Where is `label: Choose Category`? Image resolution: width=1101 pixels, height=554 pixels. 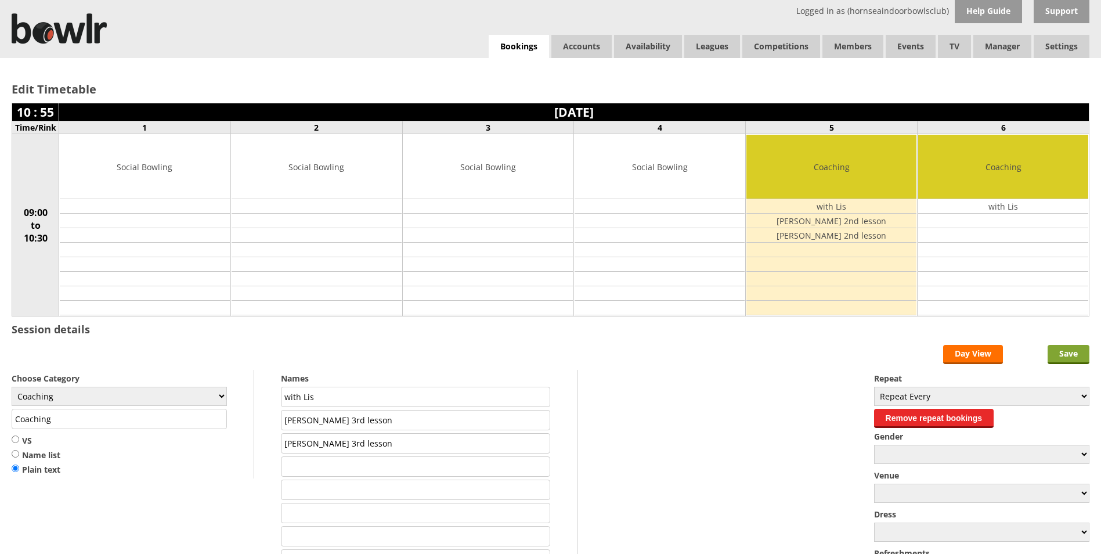 label: Choose Category is located at coordinates (119, 378).